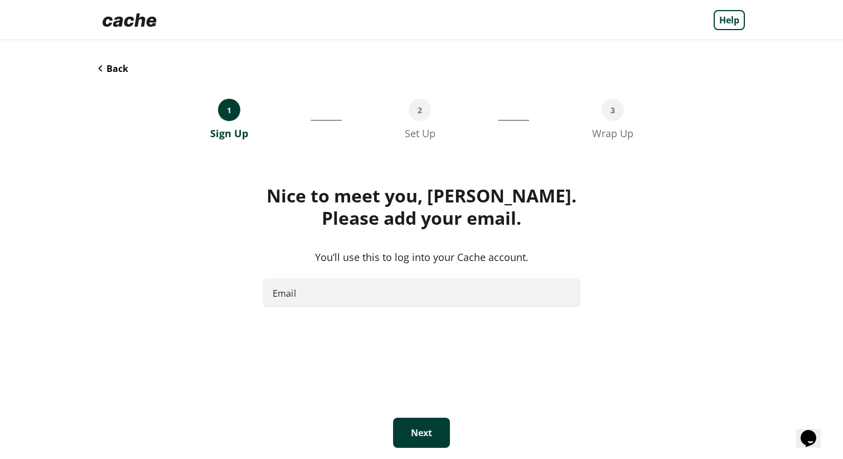 This screenshot has height=459, width=843. Describe the element at coordinates (730, 20) in the screenshot. I see `a: Help` at that location.